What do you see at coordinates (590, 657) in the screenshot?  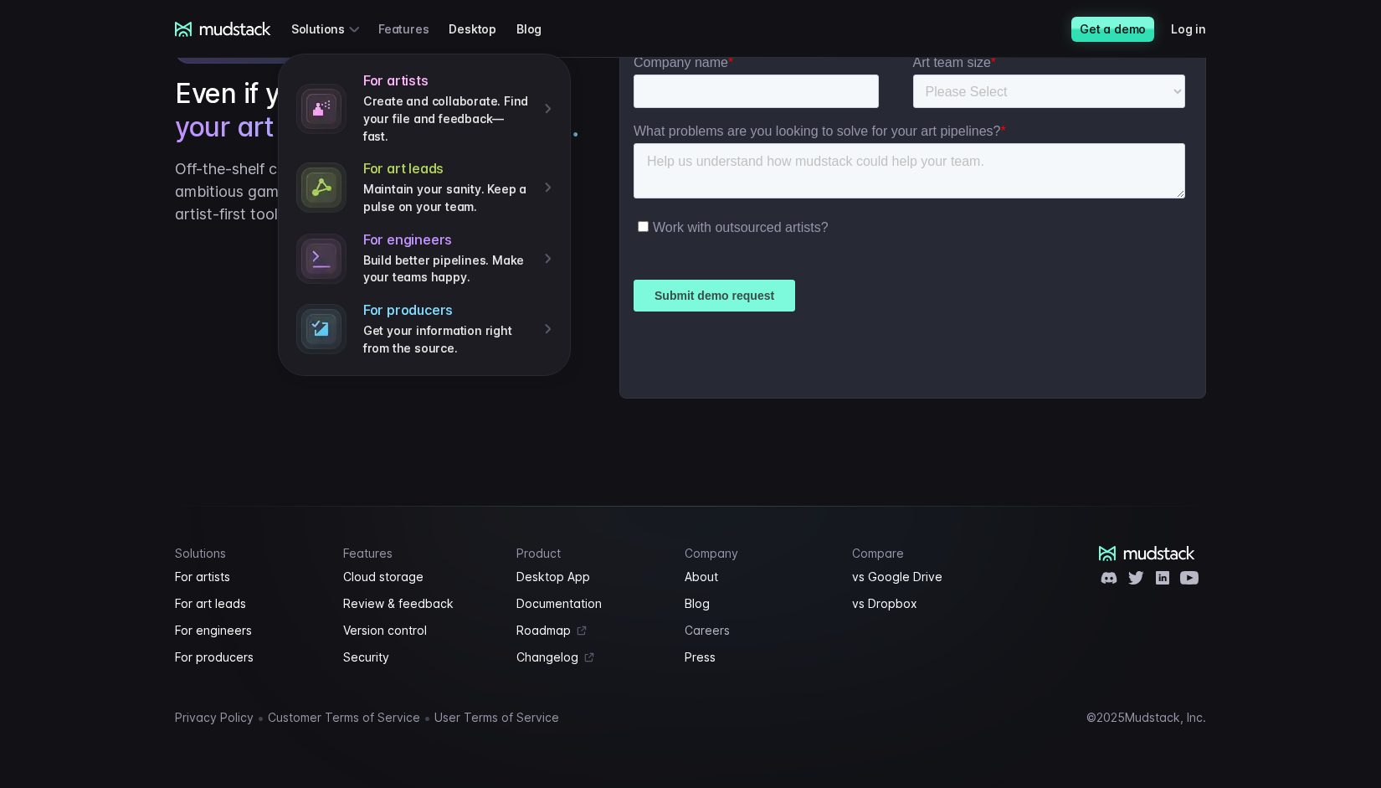 I see `a: Changelog` at bounding box center [590, 657].